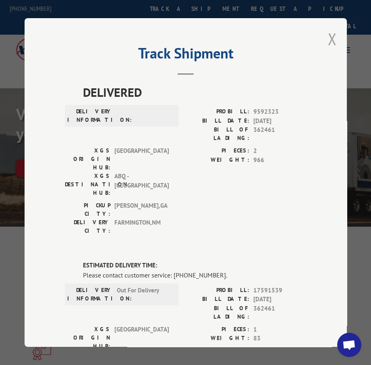 The height and width of the screenshot is (365, 371). Describe the element at coordinates (280, 112) in the screenshot. I see `span: 9592323` at that location.